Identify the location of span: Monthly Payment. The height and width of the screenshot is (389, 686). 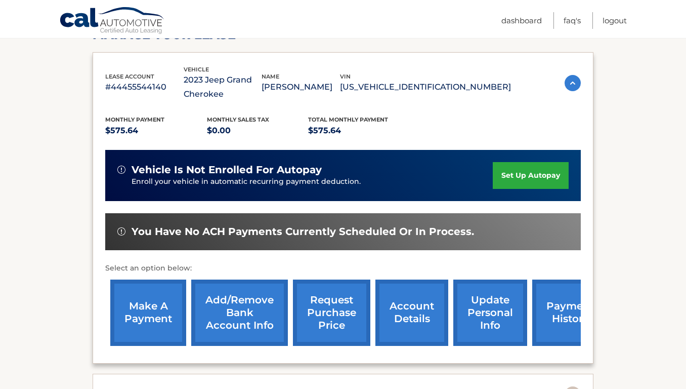
(135, 119).